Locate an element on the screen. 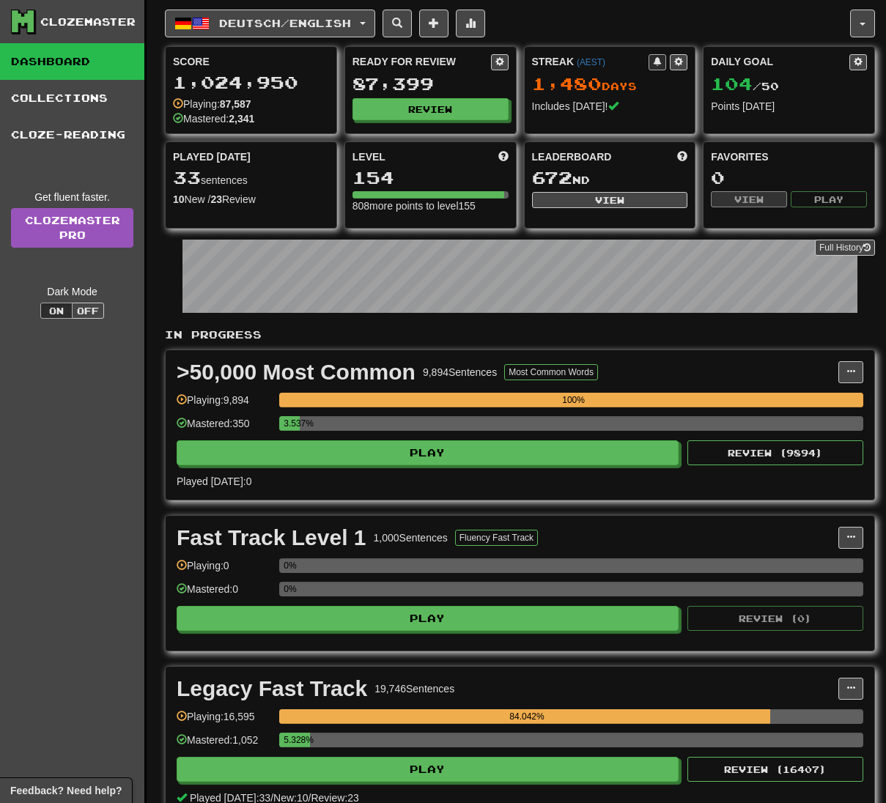  div: 3.537% is located at coordinates (292, 424).